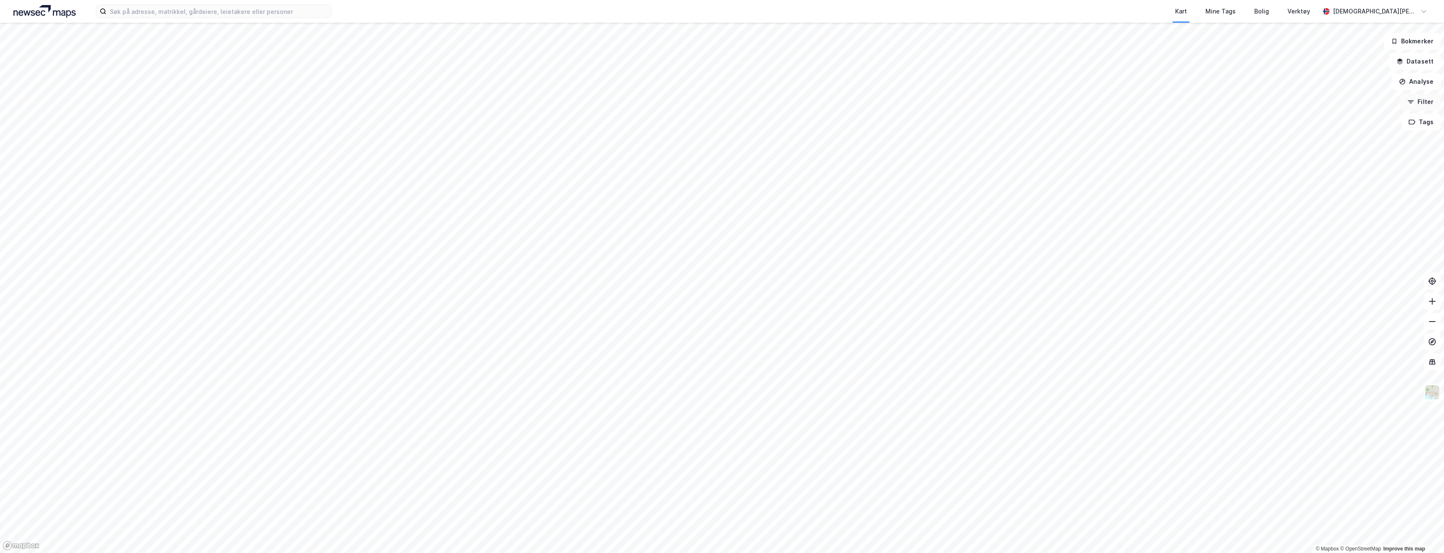 The image size is (1444, 553). What do you see at coordinates (1360, 549) in the screenshot?
I see `a: OpenStreetMap` at bounding box center [1360, 549].